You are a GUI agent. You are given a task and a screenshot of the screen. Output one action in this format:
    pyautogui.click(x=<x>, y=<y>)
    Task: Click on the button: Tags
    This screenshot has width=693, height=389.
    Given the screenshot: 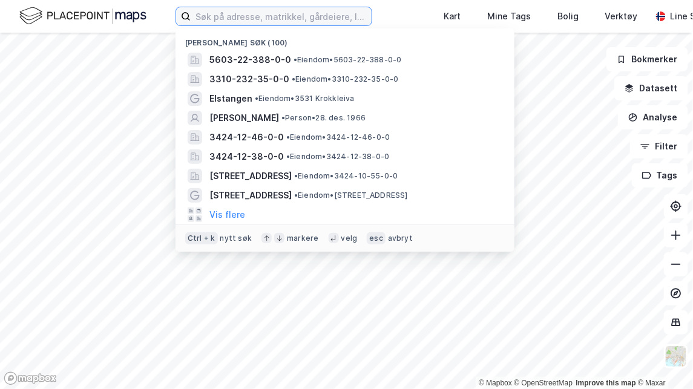 What is the action you would take?
    pyautogui.click(x=660, y=176)
    